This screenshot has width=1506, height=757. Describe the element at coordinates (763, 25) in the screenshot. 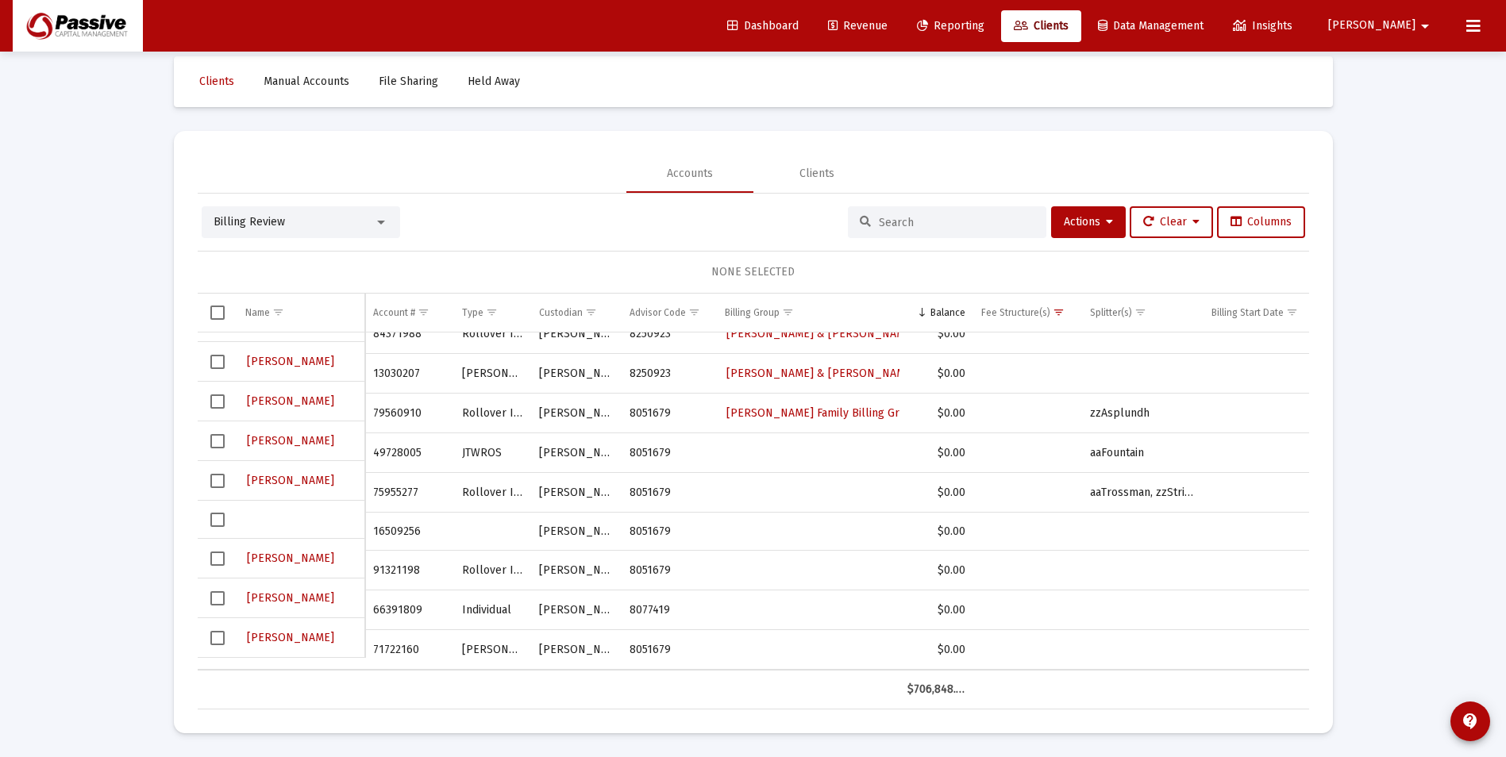

I see `span: Dashboard` at that location.